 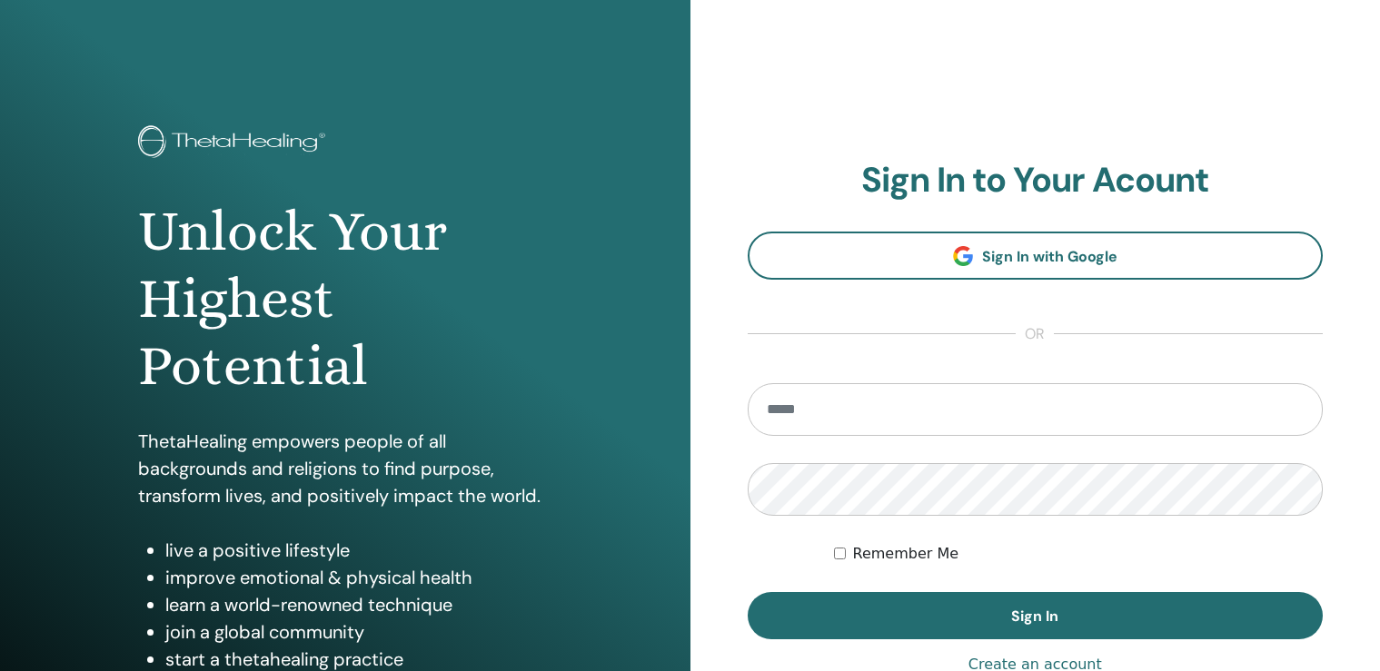 What do you see at coordinates (359, 632) in the screenshot?
I see `li: join a global community` at bounding box center [359, 632].